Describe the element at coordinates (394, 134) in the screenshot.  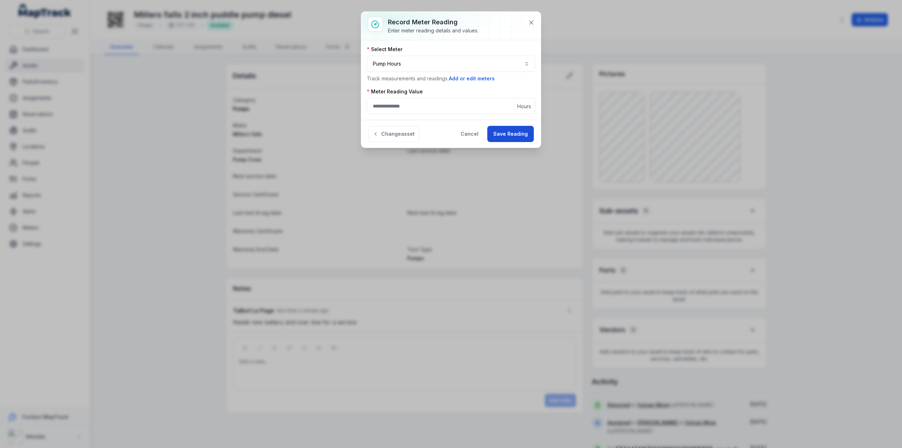
I see `button: Changeasset` at that location.